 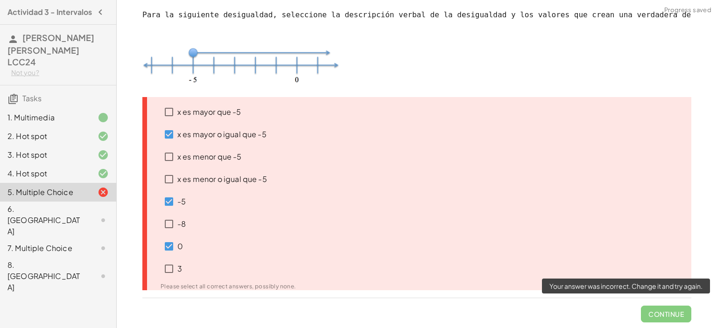 What do you see at coordinates (45, 174) in the screenshot?
I see `div: 4. Hot spot` at bounding box center [45, 174].